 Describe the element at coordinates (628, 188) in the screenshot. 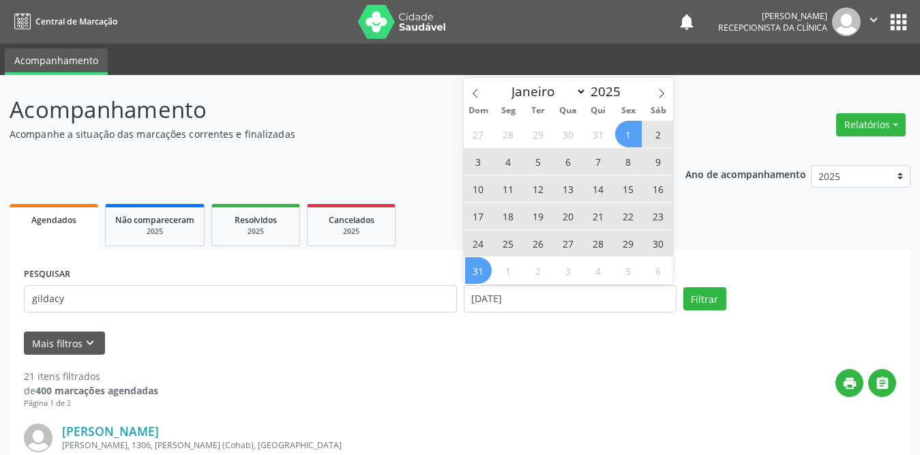

I see `span: Agosto 15, 2025` at that location.